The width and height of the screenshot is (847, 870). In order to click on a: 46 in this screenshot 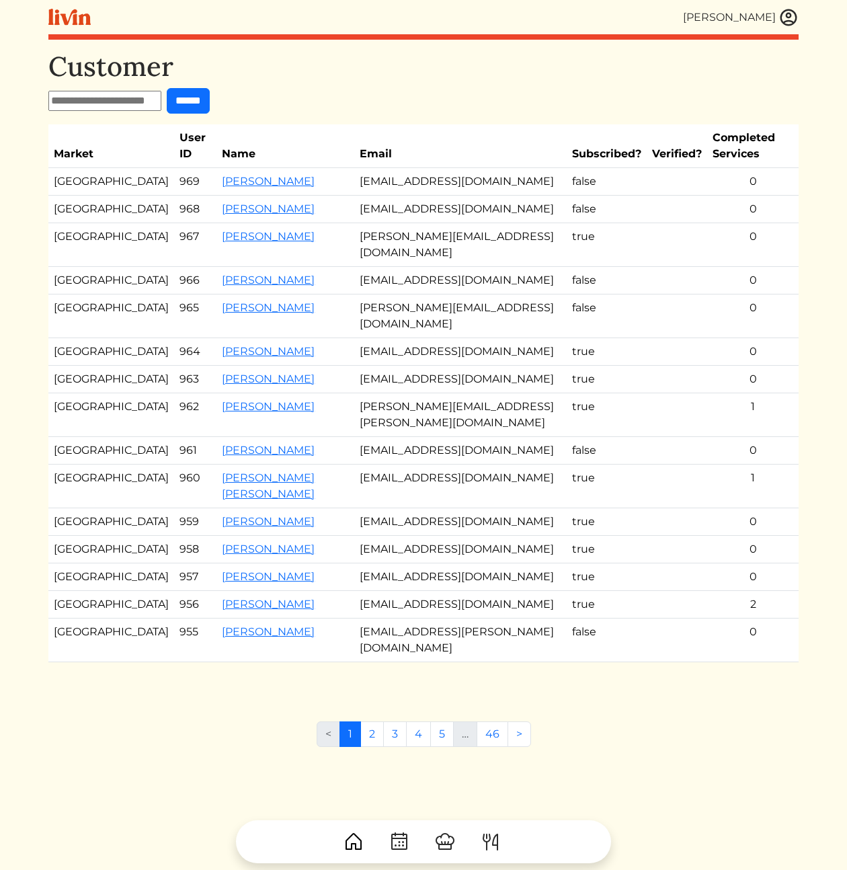, I will do `click(492, 734)`.